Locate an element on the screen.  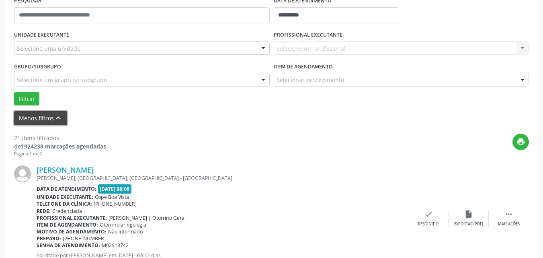
label: PROFISSIONAL EXECUTANTE is located at coordinates (308, 35).